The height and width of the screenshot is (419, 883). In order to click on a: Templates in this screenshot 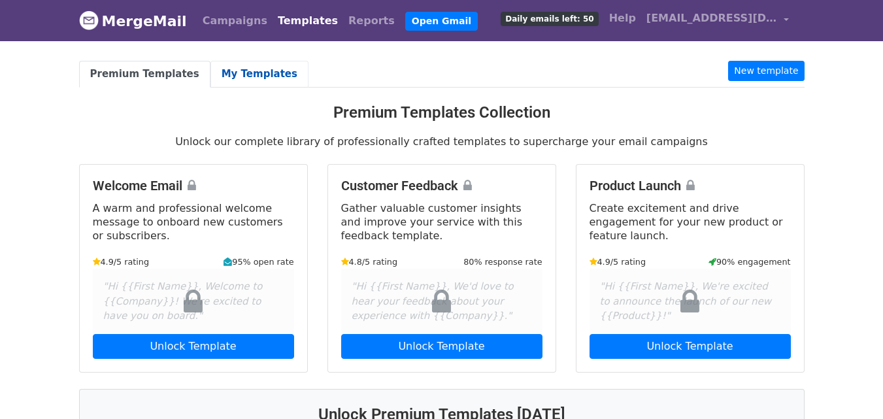, I will do `click(308, 21)`.